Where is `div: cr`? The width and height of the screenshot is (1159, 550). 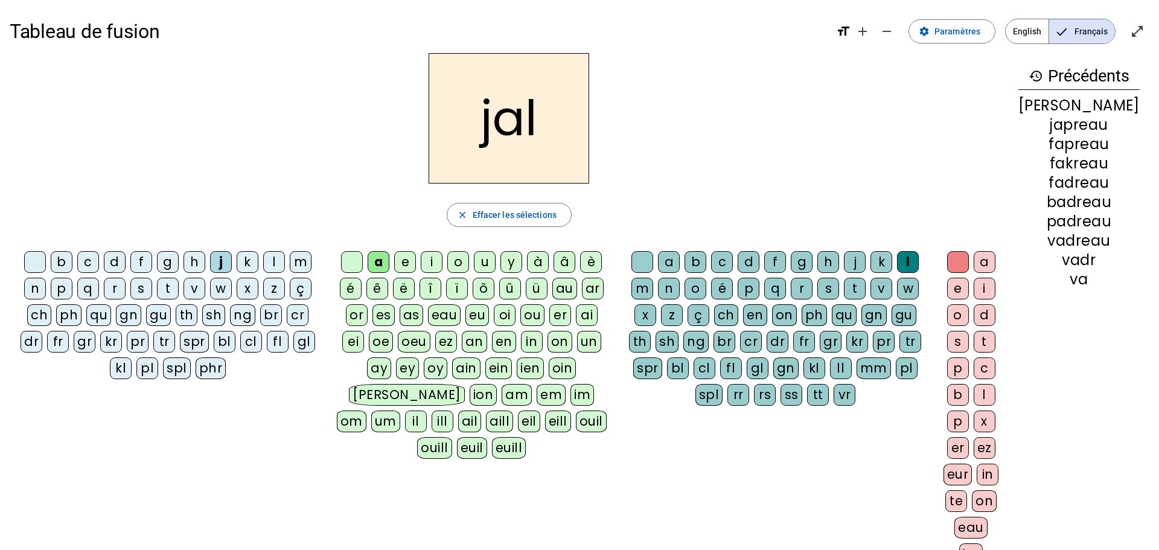 div: cr is located at coordinates (751, 342).